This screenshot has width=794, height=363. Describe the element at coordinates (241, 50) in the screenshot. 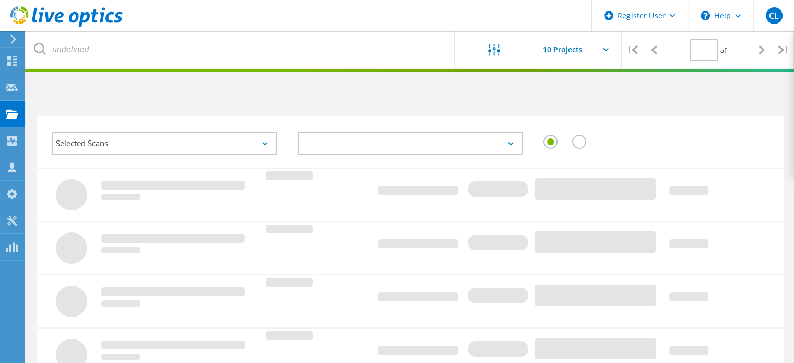

I see `input: undefined` at that location.